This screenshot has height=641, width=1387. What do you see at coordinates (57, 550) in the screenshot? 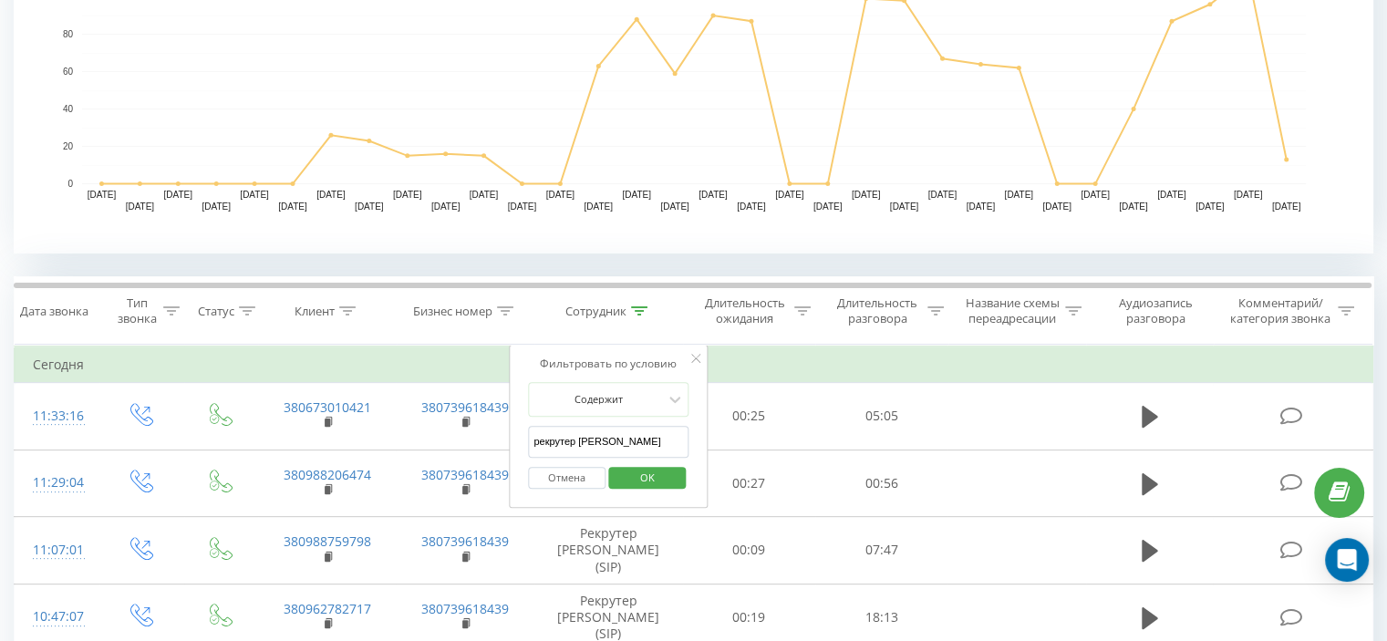
I see `div: 11:07:01` at bounding box center [57, 550].